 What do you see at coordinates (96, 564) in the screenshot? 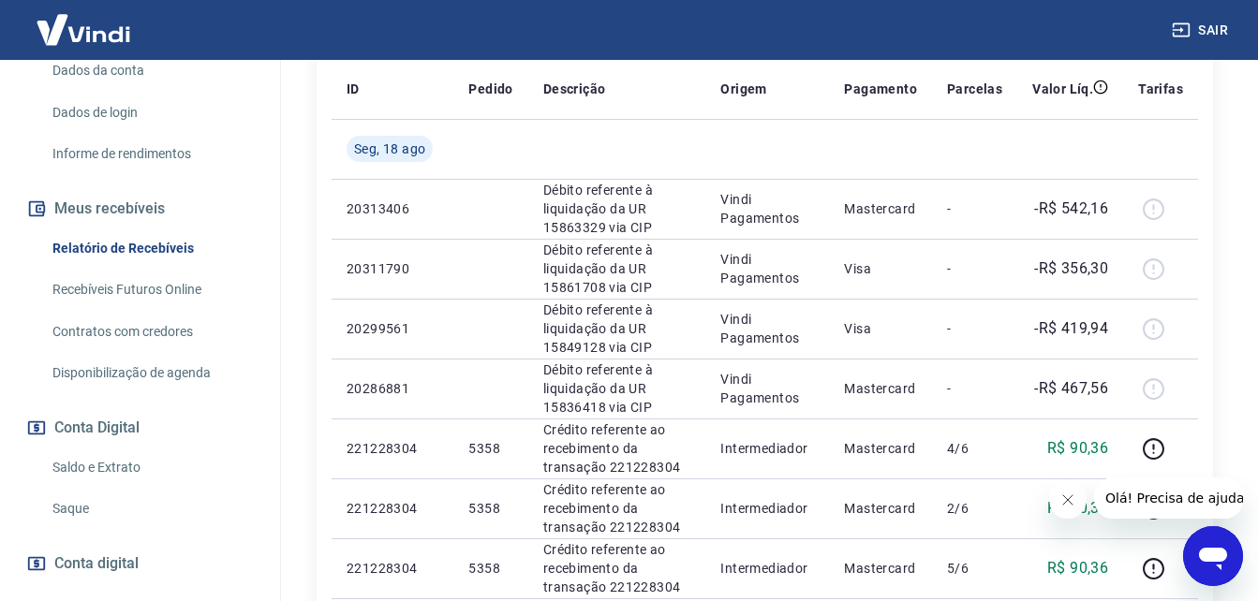
I see `span: Conta digital` at bounding box center [96, 564].